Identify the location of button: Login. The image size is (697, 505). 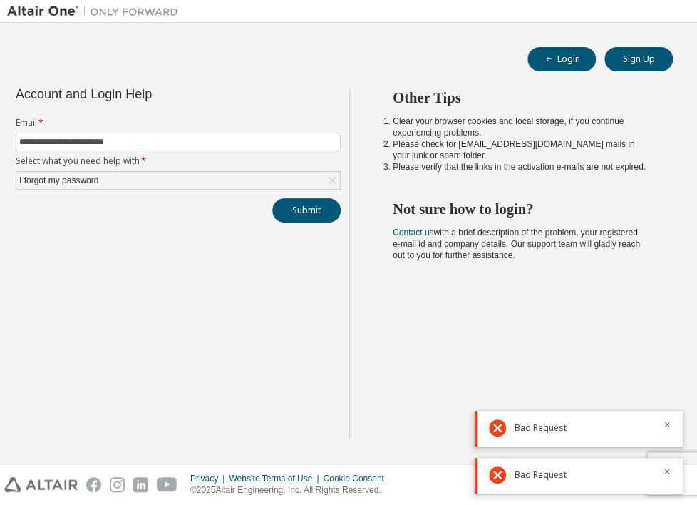
(562, 59).